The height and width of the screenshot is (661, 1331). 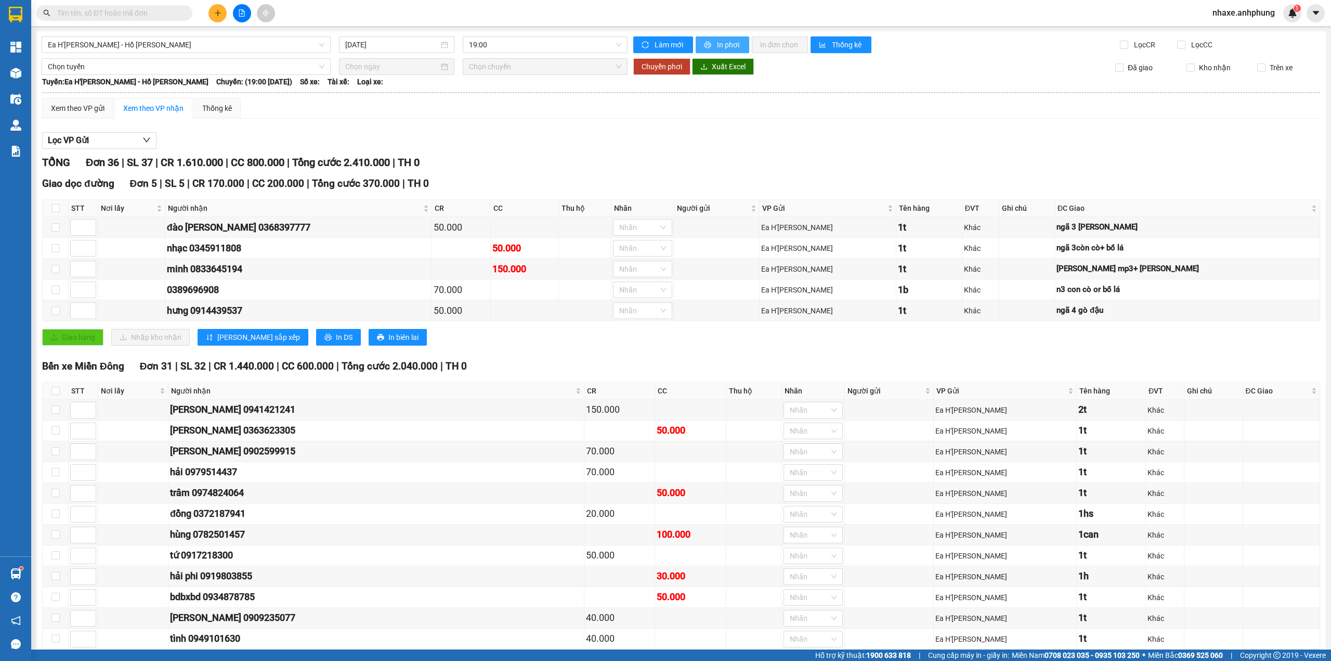 What do you see at coordinates (376, 576) in the screenshot?
I see `div: hải phi 0919803855` at bounding box center [376, 576].